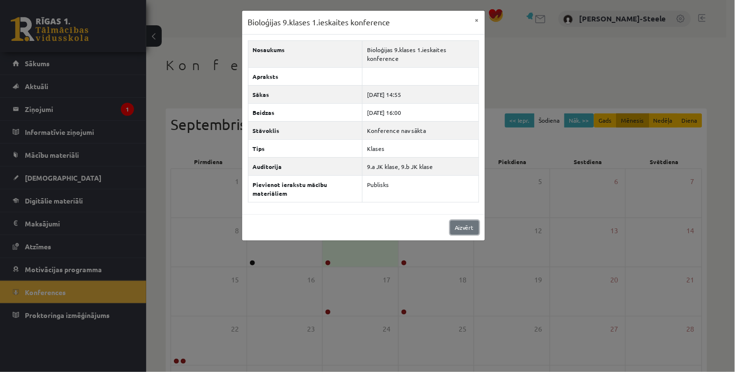 The height and width of the screenshot is (372, 735). I want to click on td: Klases, so click(421, 148).